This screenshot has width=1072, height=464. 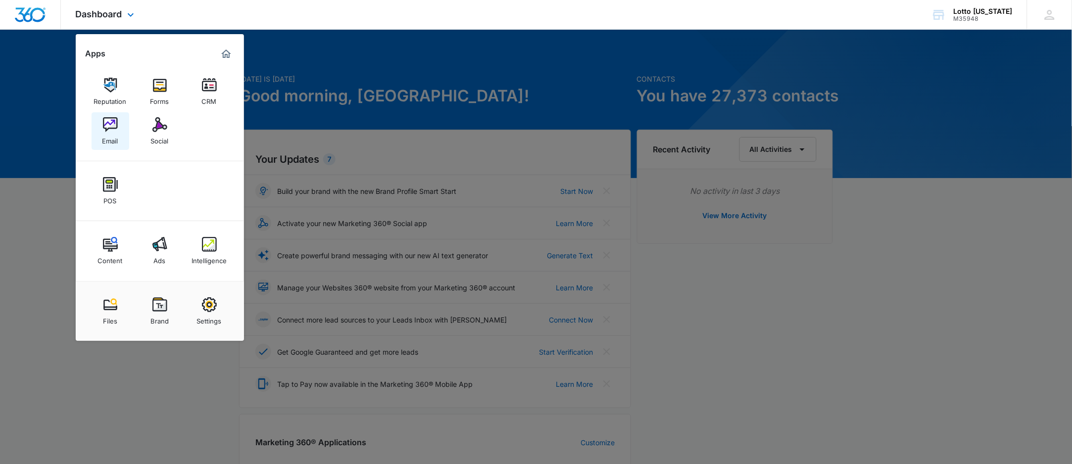 I want to click on a: Forms, so click(x=160, y=92).